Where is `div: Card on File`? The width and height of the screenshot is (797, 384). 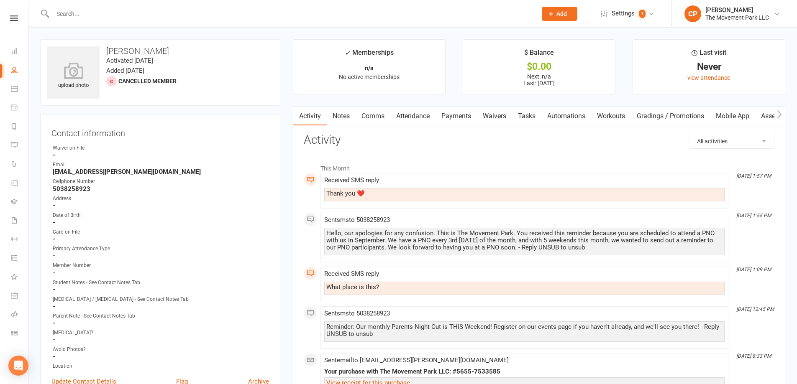
div: Card on File is located at coordinates (161, 232).